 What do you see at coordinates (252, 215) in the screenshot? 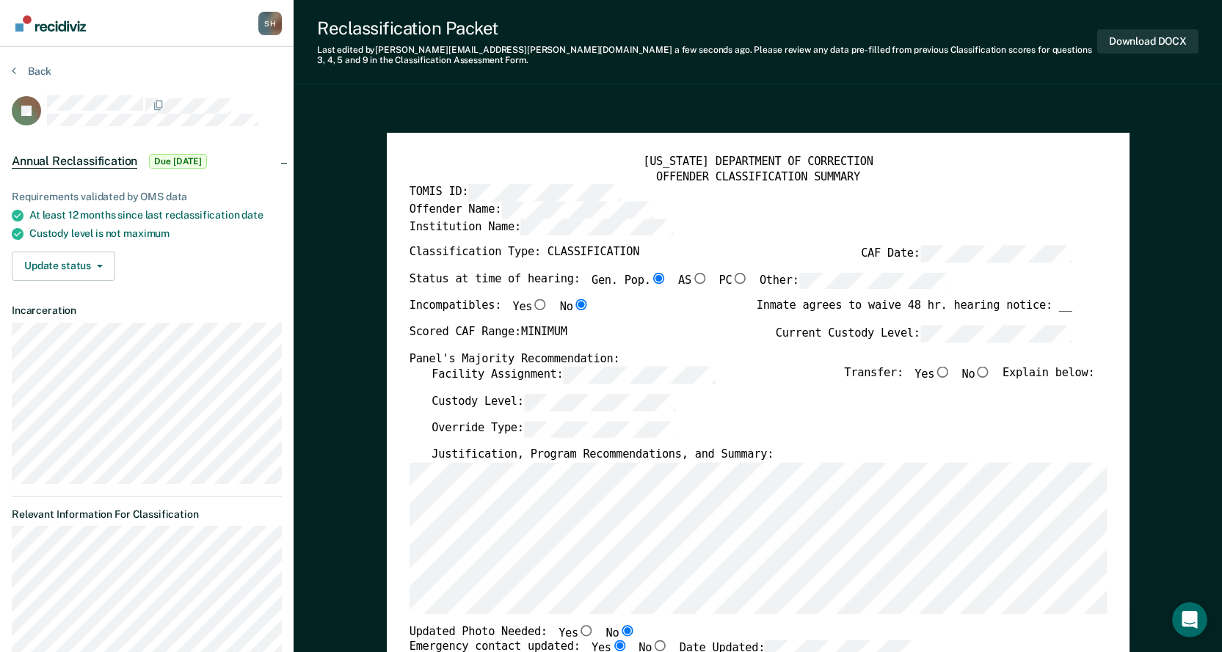
I see `span: date` at bounding box center [252, 215].